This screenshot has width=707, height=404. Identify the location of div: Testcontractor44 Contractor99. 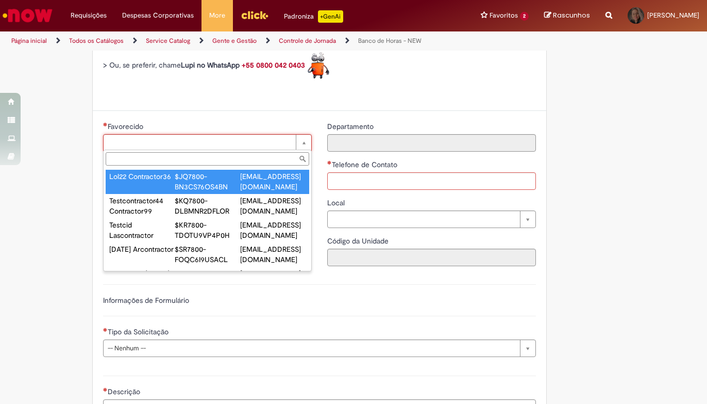
(142, 206).